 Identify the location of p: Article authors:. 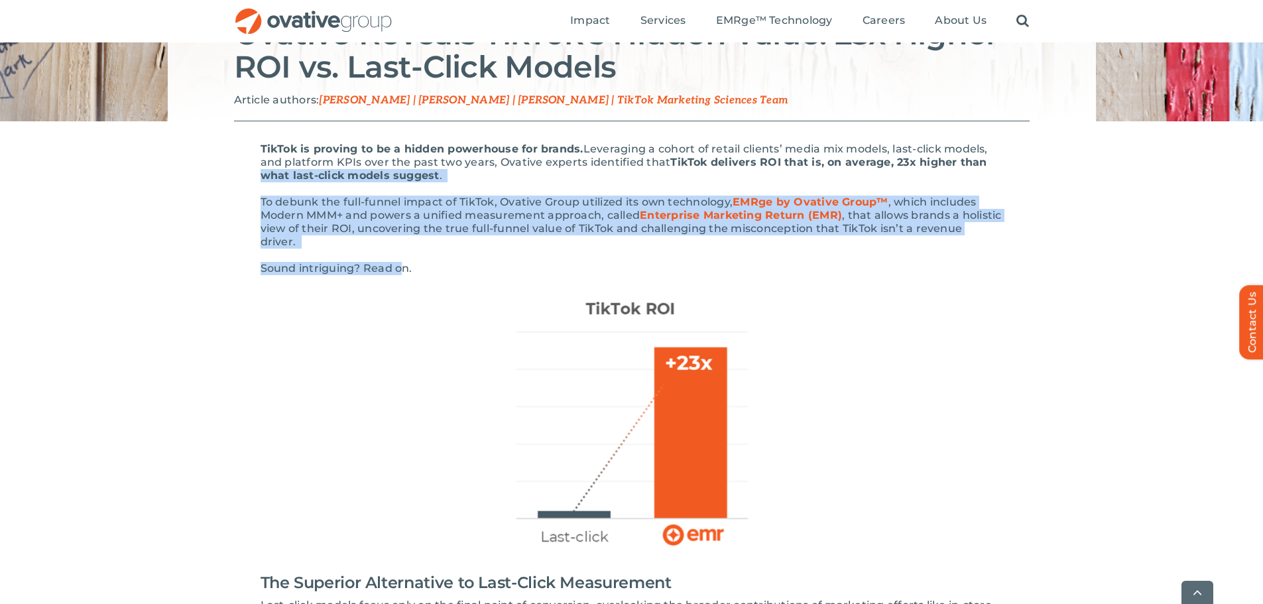
(632, 100).